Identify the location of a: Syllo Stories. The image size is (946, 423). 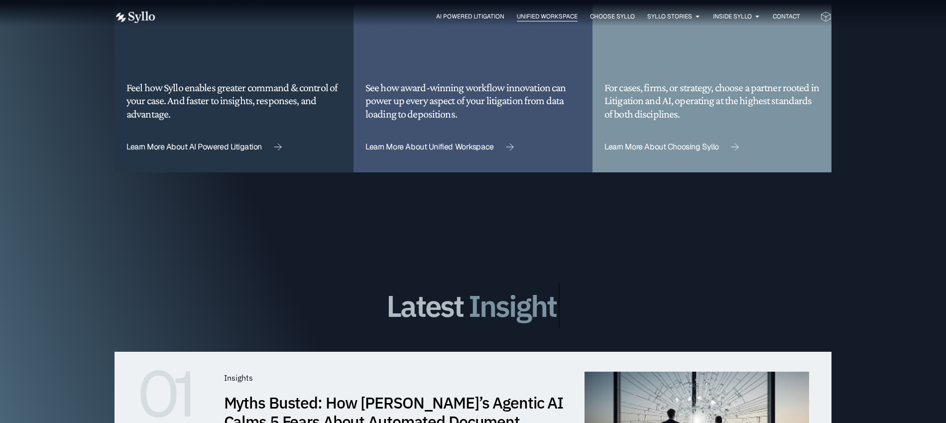
(670, 16).